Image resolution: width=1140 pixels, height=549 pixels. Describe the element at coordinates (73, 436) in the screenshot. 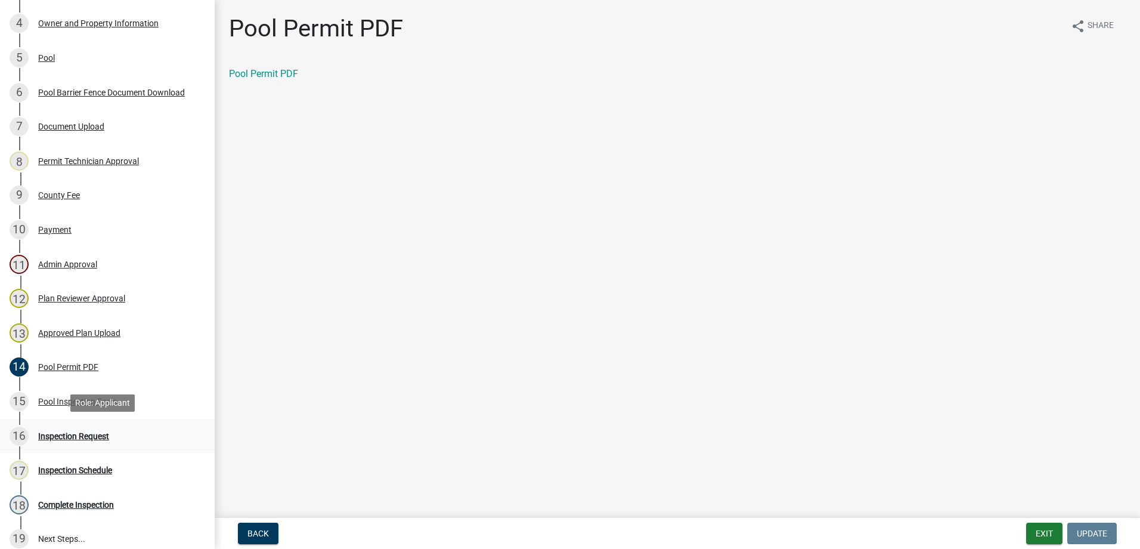

I see `div: Inspection Request` at that location.